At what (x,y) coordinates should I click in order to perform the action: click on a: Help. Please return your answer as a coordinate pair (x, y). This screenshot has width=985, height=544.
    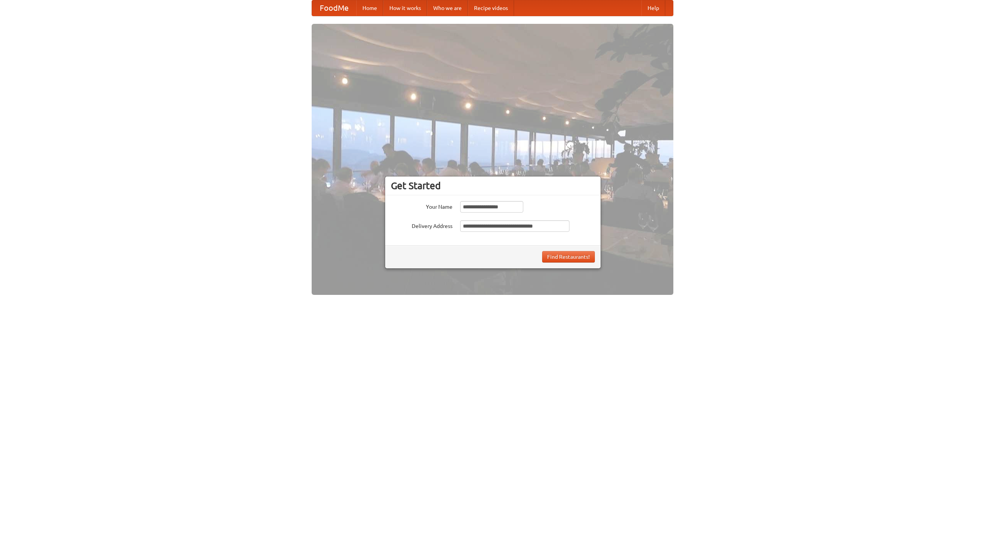
    Looking at the image, I should click on (653, 8).